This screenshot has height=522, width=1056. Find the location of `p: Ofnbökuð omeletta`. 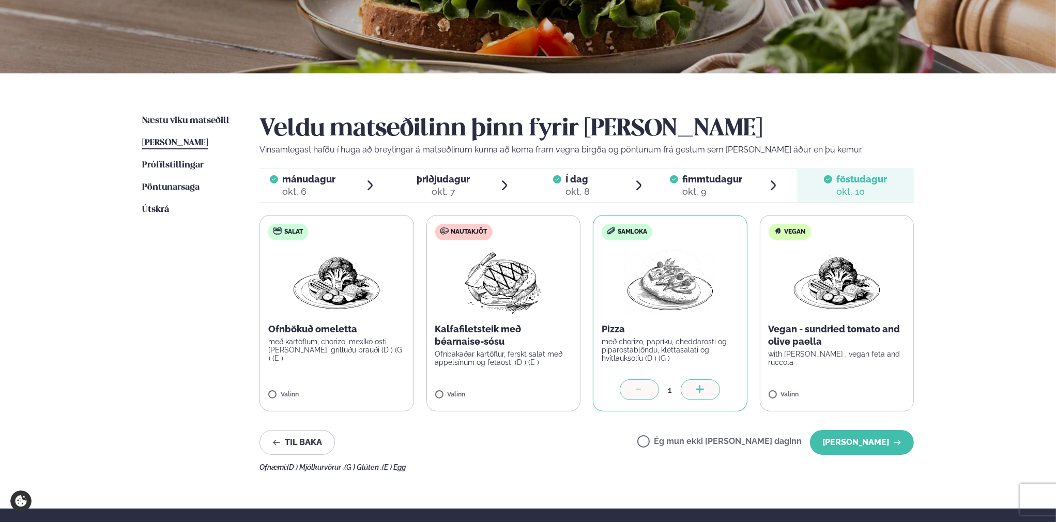

p: Ofnbökuð omeletta is located at coordinates (337, 329).